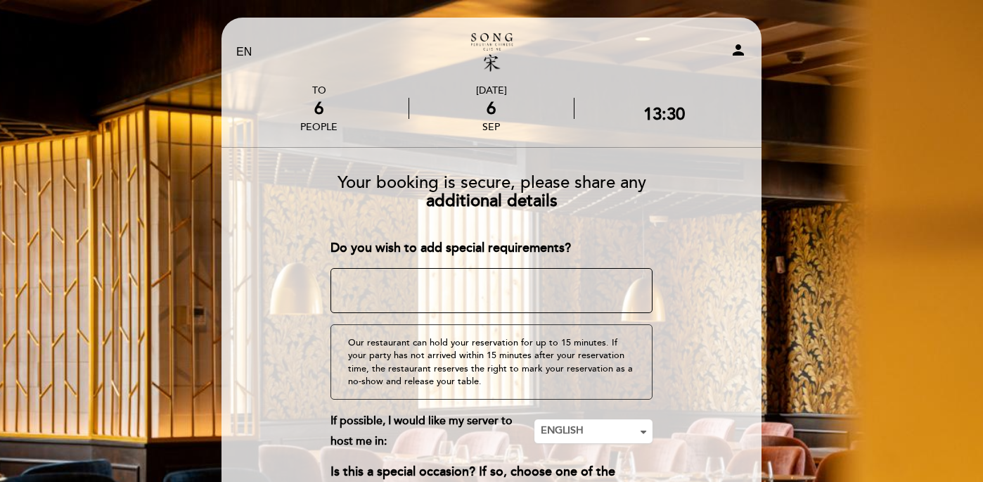  I want to click on button: person, so click(738, 52).